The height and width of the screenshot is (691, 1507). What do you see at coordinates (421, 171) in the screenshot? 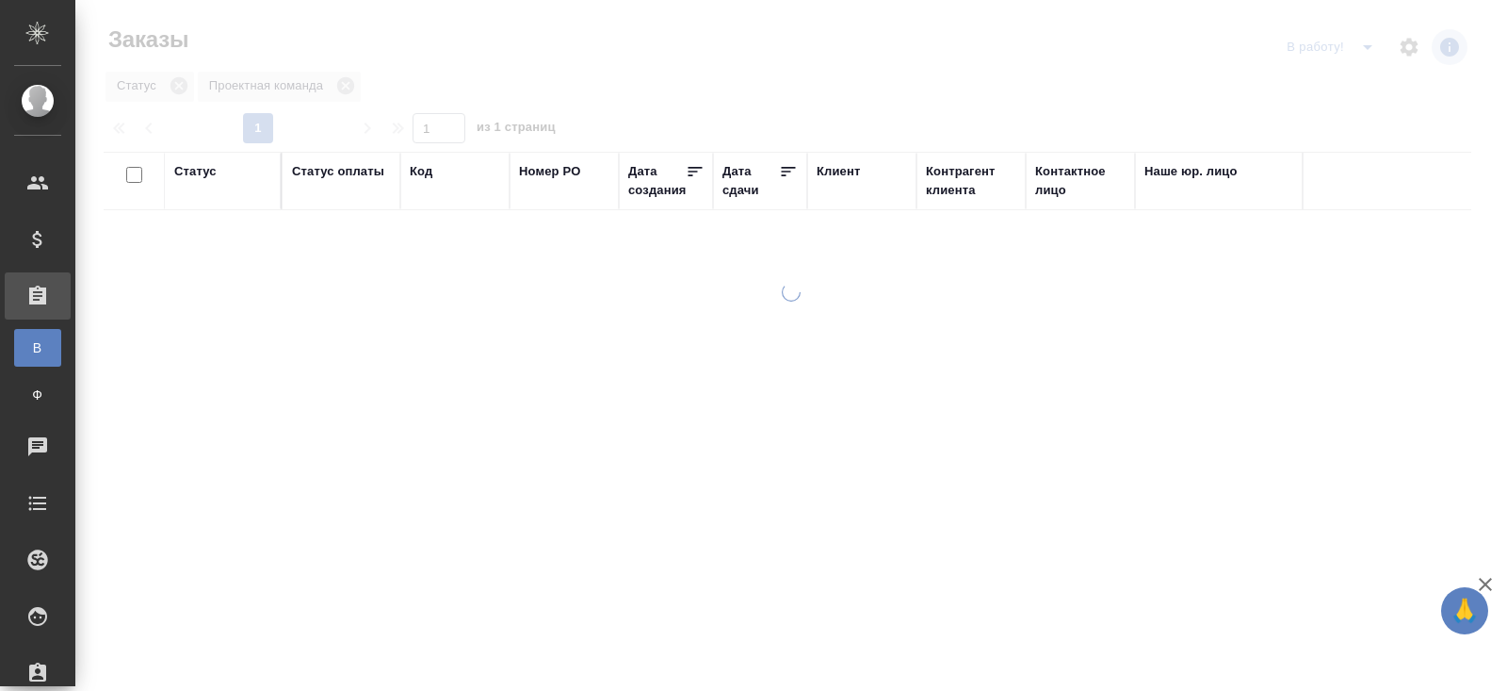
I see `div: Код` at bounding box center [421, 171].